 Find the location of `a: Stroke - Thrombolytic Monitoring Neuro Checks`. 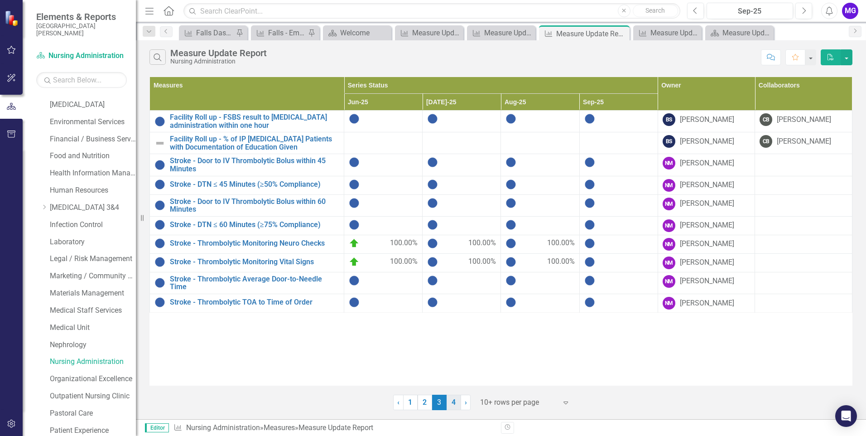

a: Stroke - Thrombolytic Monitoring Neuro Checks is located at coordinates (255, 243).